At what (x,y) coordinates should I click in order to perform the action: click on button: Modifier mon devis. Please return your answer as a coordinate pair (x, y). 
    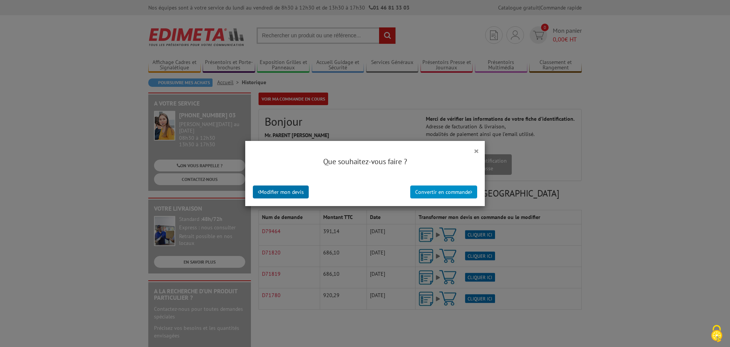
    Looking at the image, I should click on (281, 192).